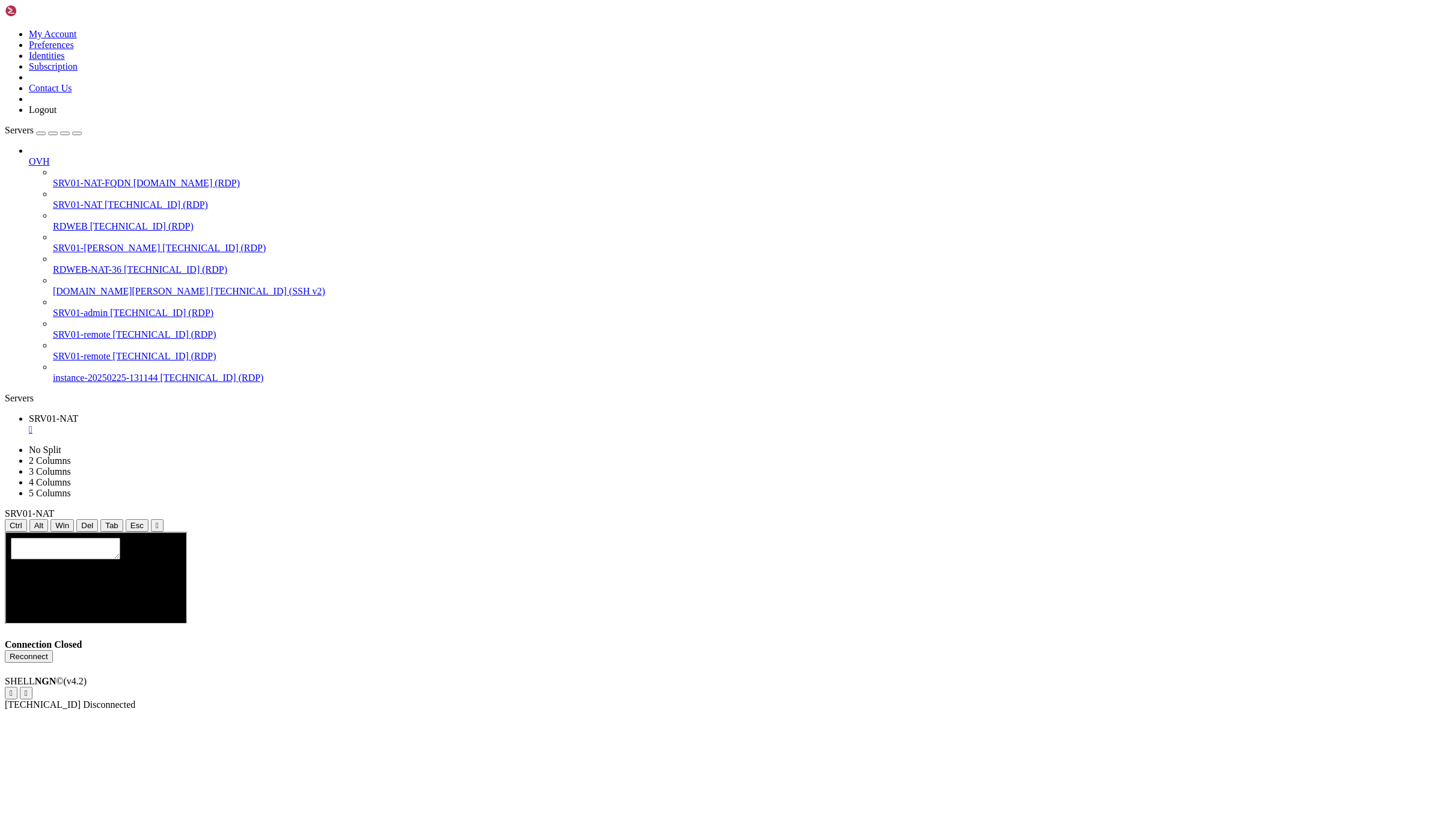 This screenshot has width=1456, height=819. Describe the element at coordinates (87, 525) in the screenshot. I see `span: Del` at that location.